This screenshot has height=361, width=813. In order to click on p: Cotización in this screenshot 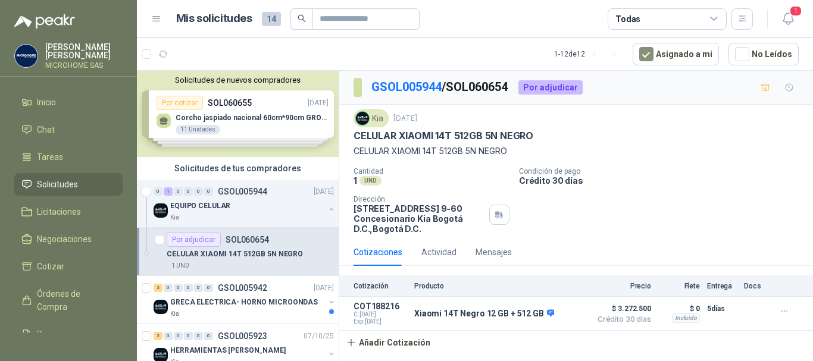, I will do `click(380, 286)`.